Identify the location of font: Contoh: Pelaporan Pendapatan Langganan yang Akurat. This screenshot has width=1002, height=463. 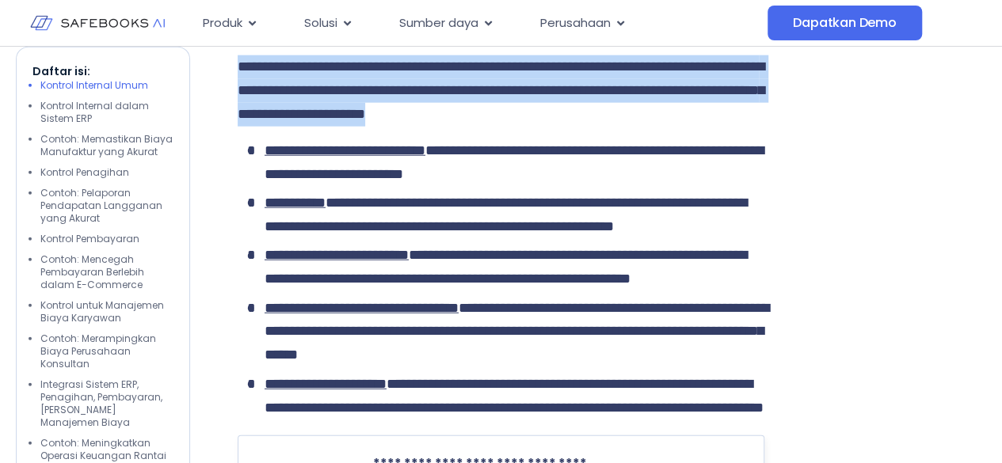
(101, 205).